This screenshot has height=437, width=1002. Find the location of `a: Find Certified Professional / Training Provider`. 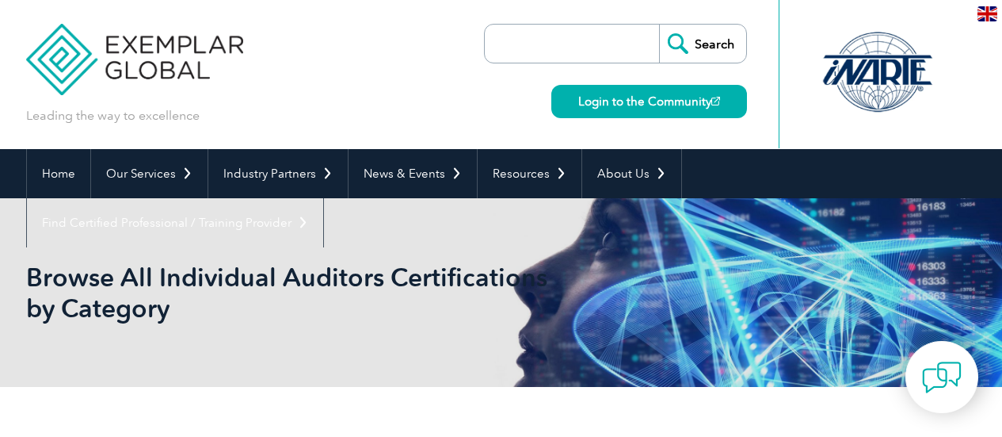

a: Find Certified Professional / Training Provider is located at coordinates (175, 223).